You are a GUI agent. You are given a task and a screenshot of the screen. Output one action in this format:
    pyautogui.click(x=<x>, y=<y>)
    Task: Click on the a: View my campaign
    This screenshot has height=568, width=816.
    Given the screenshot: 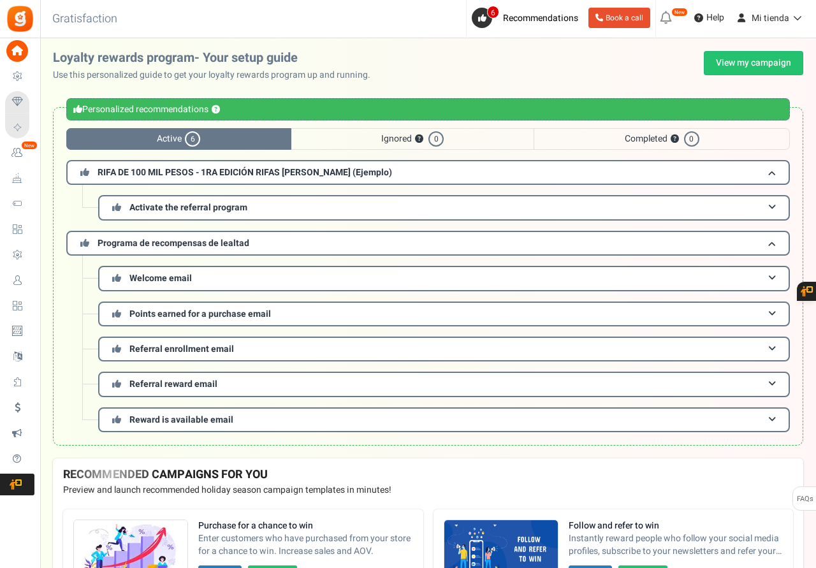 What is the action you would take?
    pyautogui.click(x=754, y=63)
    